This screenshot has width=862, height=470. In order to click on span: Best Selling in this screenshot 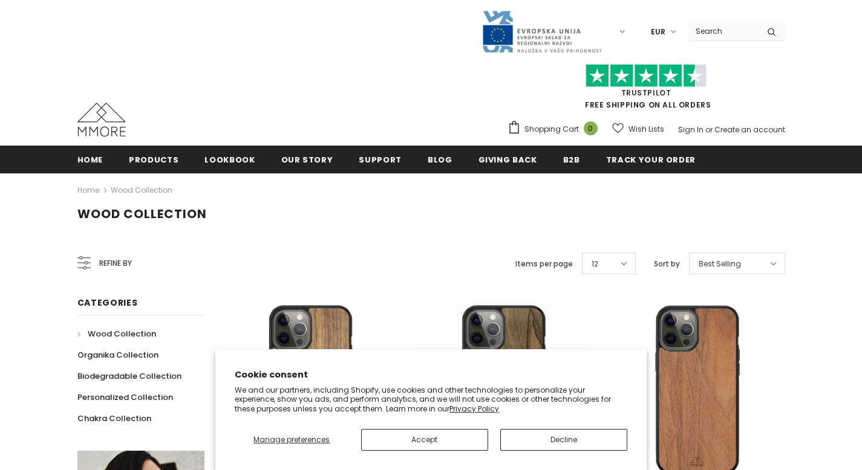, I will do `click(719, 264)`.